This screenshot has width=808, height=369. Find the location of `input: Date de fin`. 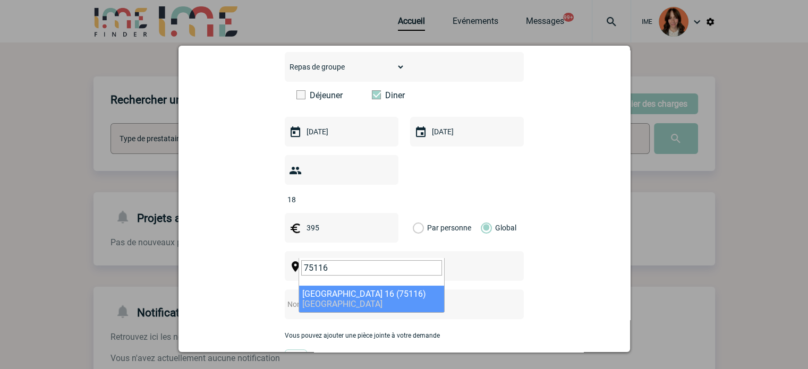

input: Date de fin is located at coordinates (466, 132).